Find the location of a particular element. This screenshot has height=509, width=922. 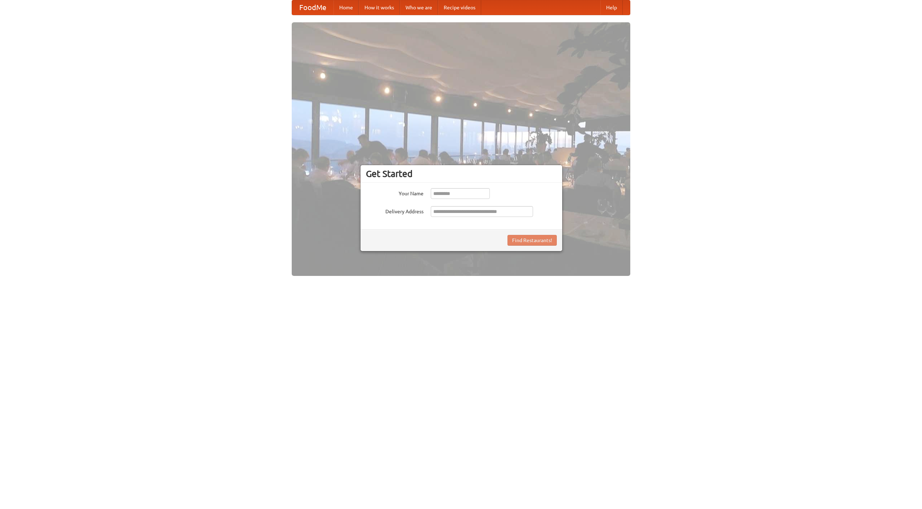

a: Who we are is located at coordinates (419, 8).